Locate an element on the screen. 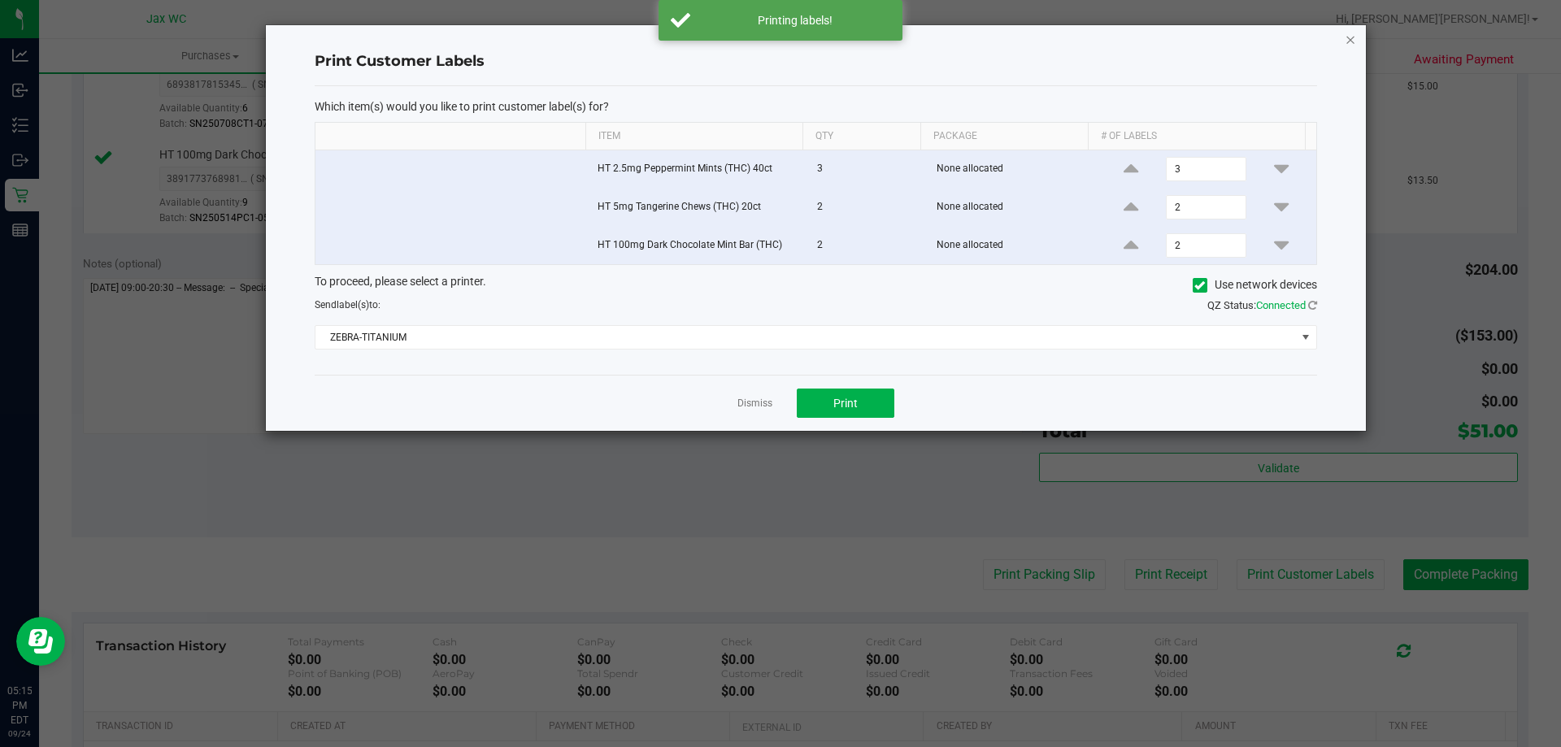 The width and height of the screenshot is (1561, 747). span: ZEBRA-TITANIUM is located at coordinates (805, 337).